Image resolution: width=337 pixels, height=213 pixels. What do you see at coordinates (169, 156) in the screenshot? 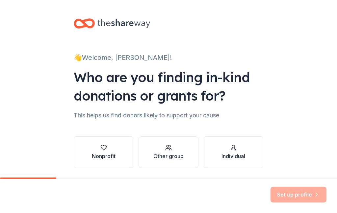
I see `div: Other group` at bounding box center [169, 156].